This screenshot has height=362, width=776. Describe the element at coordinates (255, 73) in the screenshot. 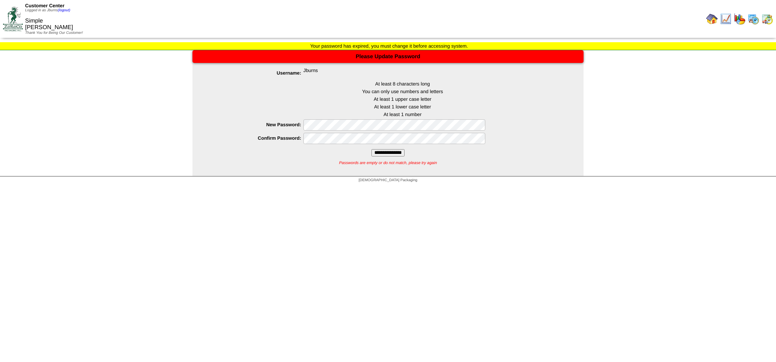

I see `label: Username:` at that location.